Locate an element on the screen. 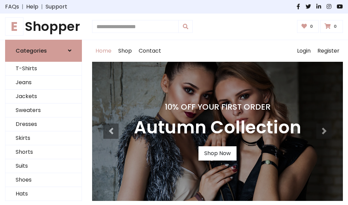  a: Help is located at coordinates (32, 7).